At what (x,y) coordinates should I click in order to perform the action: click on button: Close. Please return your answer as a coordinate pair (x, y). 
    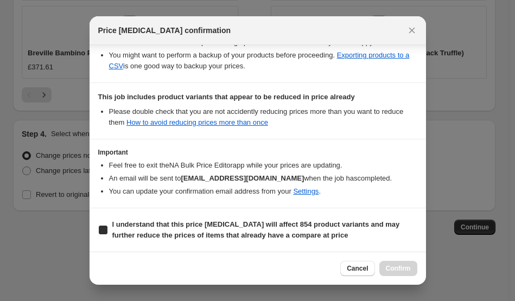
    Looking at the image, I should click on (411, 30).